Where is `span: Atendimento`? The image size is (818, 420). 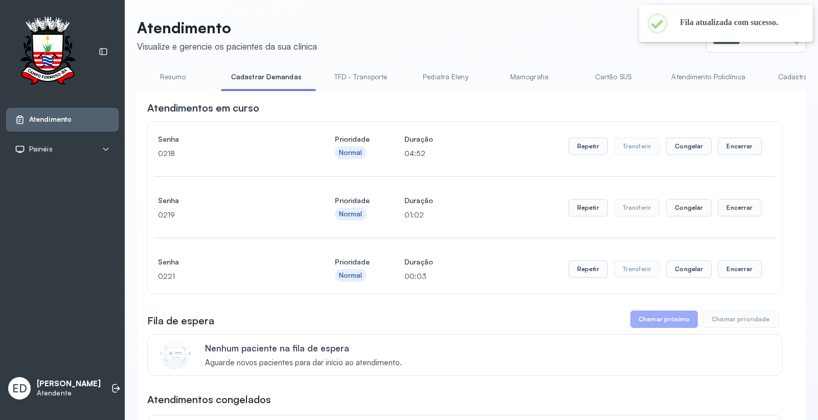
span: Atendimento is located at coordinates (50, 119).